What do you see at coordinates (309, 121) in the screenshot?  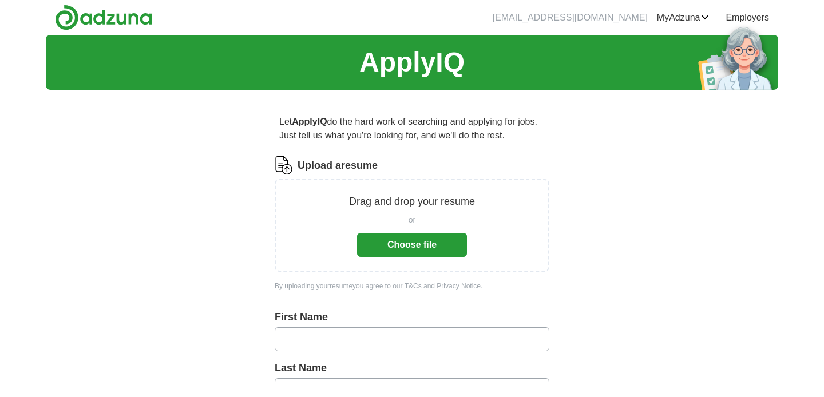 I see `strong: ApplyIQ` at bounding box center [309, 121].